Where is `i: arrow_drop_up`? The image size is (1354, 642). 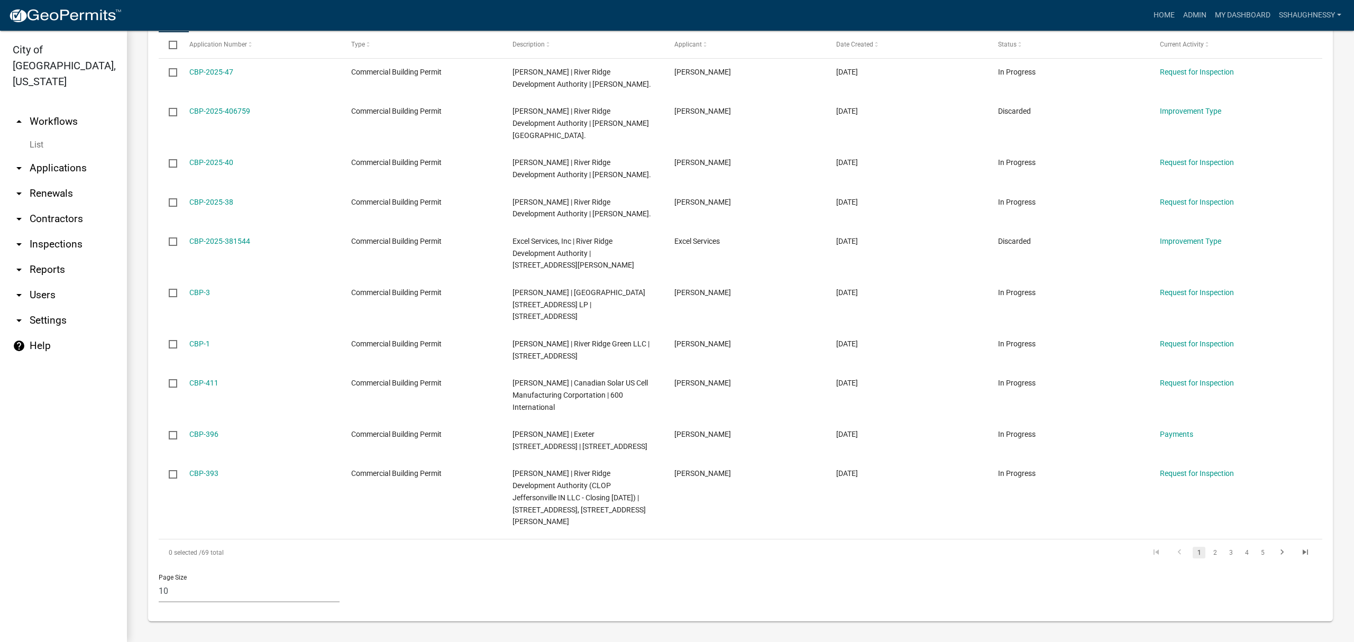 i: arrow_drop_up is located at coordinates (19, 122).